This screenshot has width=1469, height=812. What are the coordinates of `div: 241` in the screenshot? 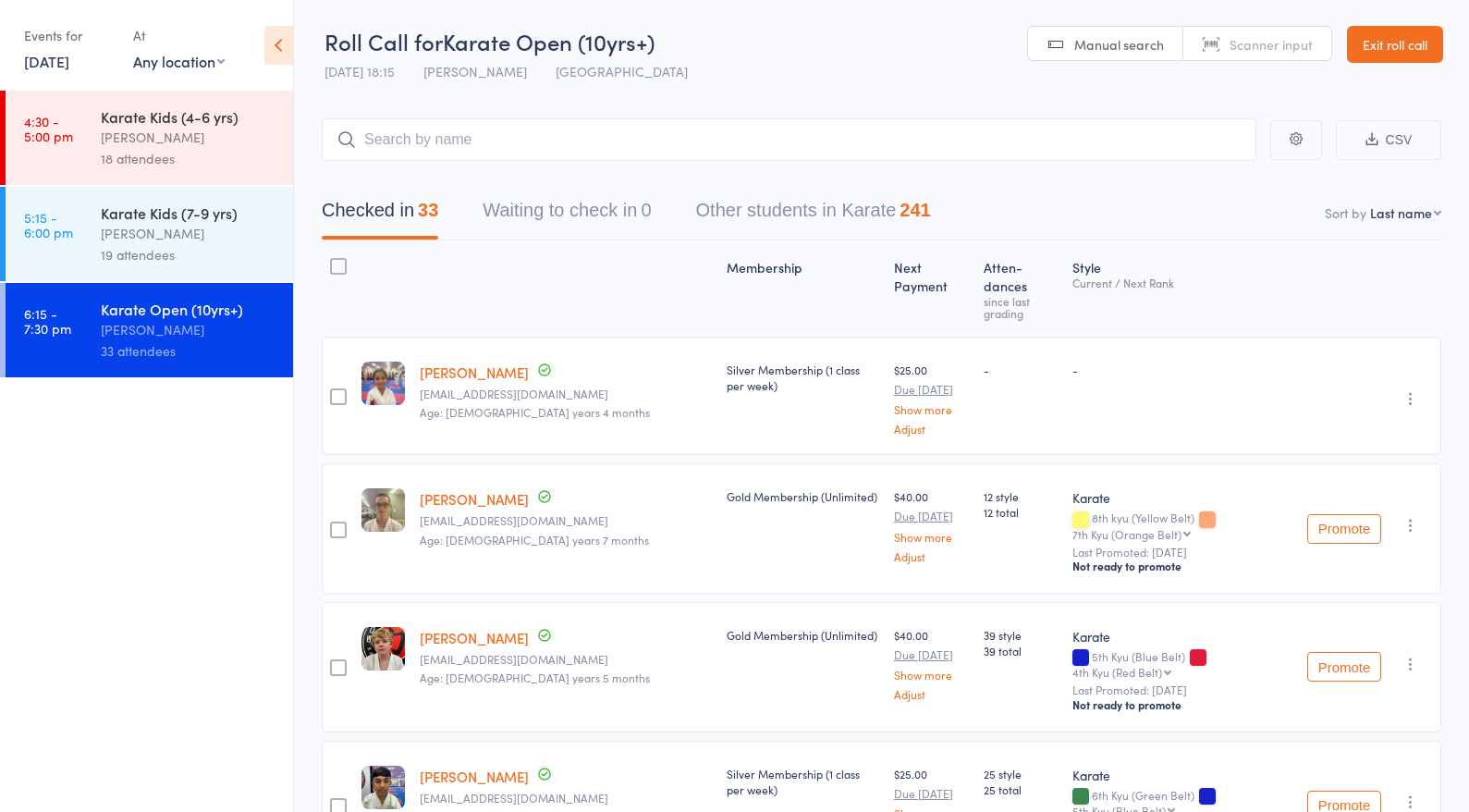 It's located at (914, 210).